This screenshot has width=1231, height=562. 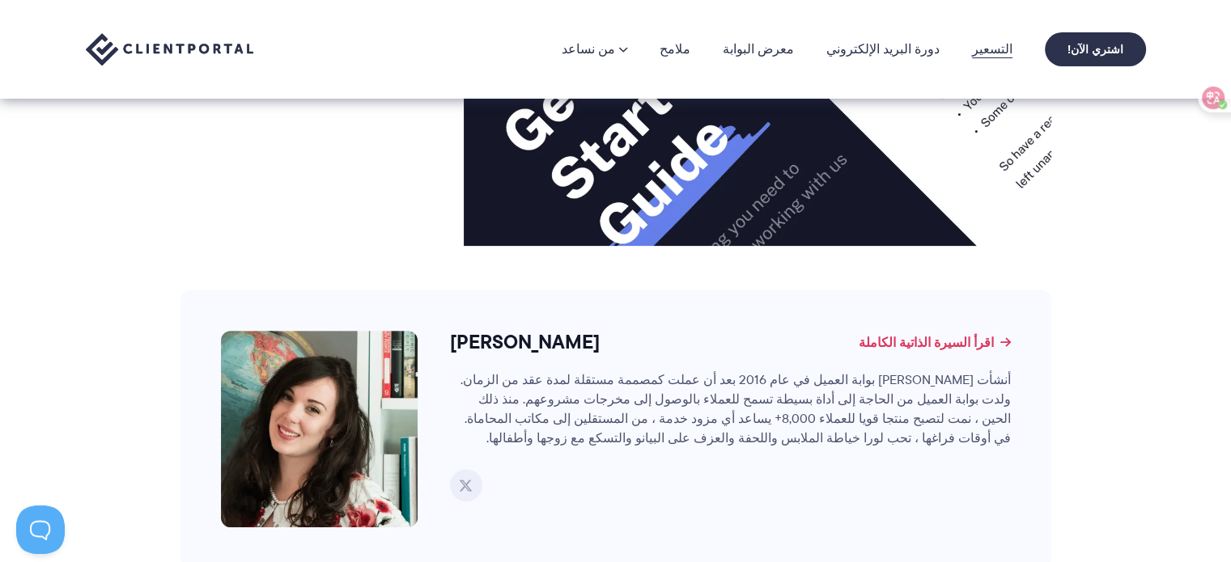 I want to click on font: دورة البريد الإلكتروني, so click(x=883, y=49).